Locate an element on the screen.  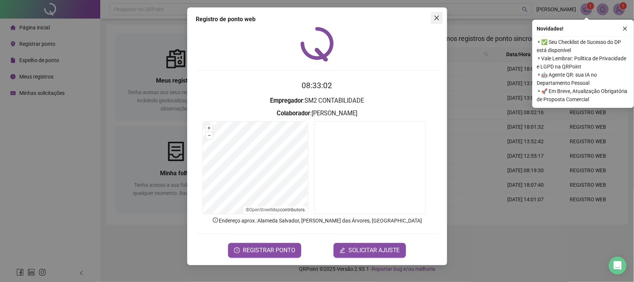
h3: : SM2 CONTABILIDADE is located at coordinates (317, 101).